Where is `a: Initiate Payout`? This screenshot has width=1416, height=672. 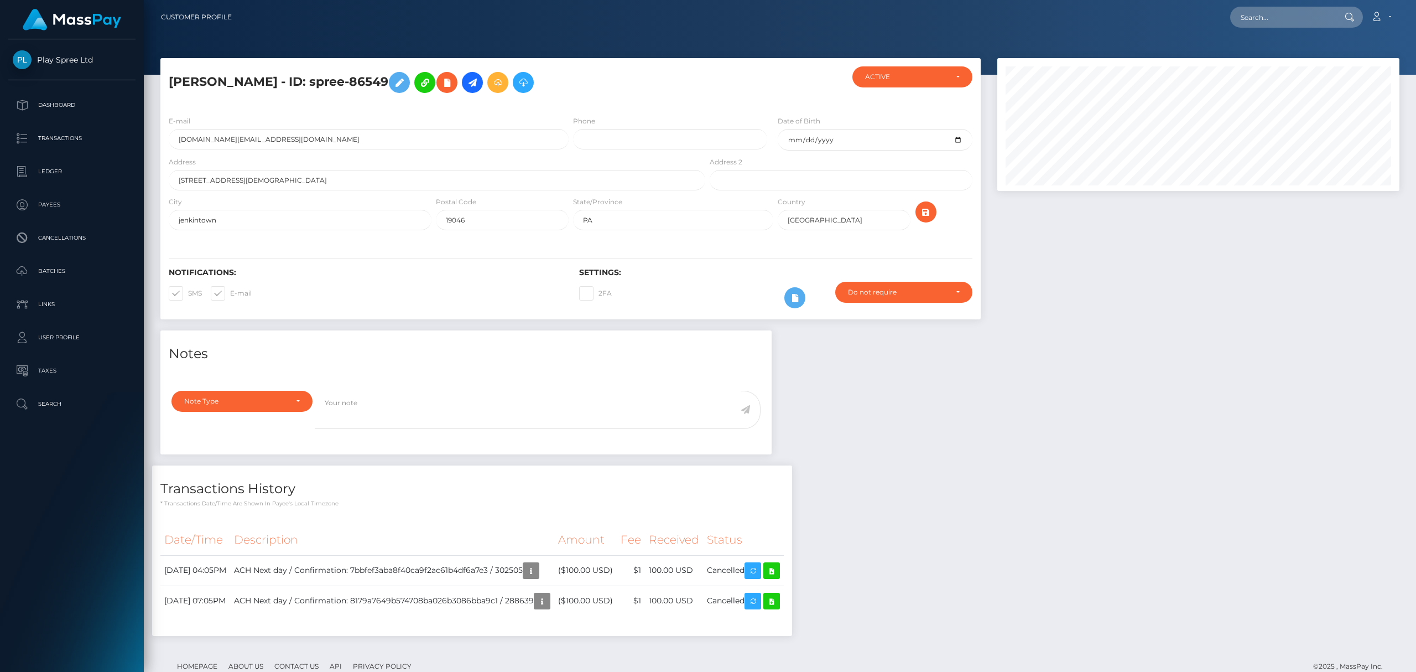 a: Initiate Payout is located at coordinates (472, 82).